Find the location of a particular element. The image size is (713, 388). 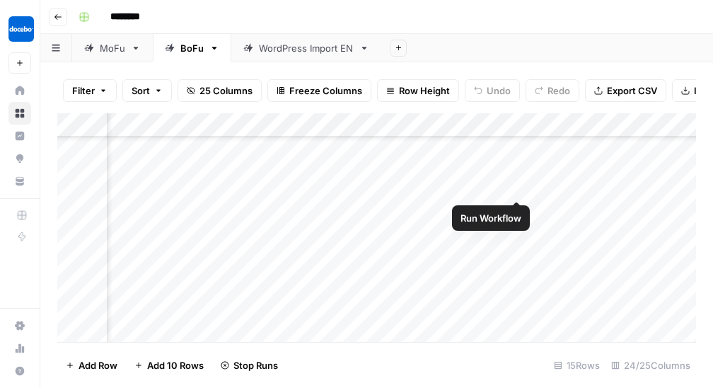

button: Add Row is located at coordinates (91, 365).